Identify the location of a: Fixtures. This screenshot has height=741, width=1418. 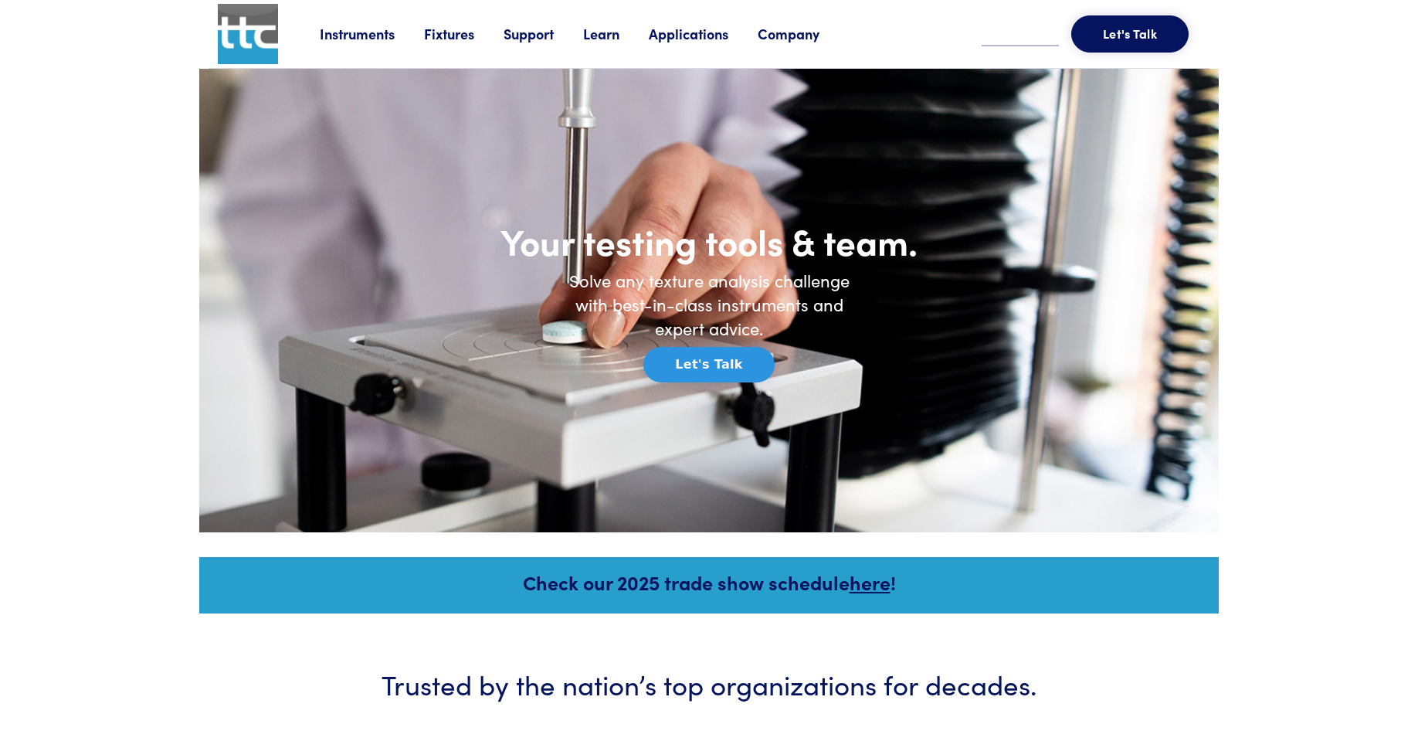
(464, 33).